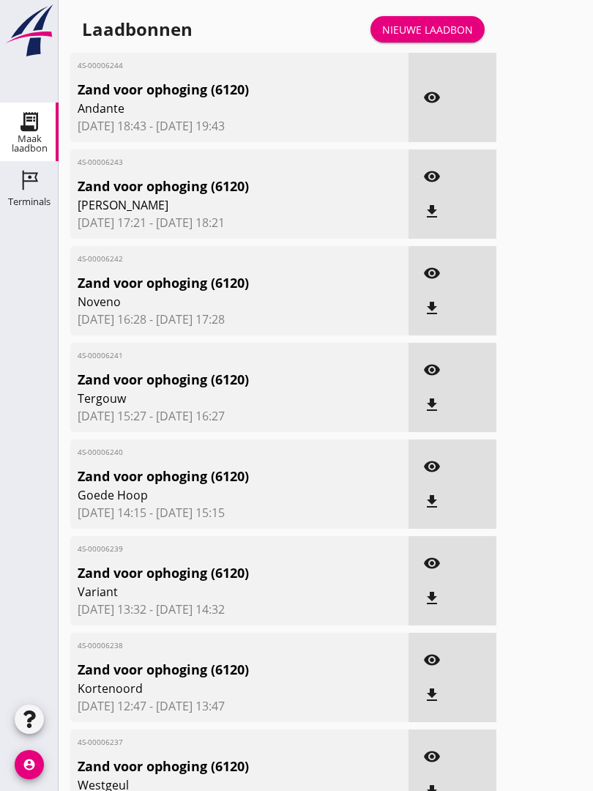 The width and height of the screenshot is (593, 791). I want to click on a: Nieuwe laadbon, so click(428, 29).